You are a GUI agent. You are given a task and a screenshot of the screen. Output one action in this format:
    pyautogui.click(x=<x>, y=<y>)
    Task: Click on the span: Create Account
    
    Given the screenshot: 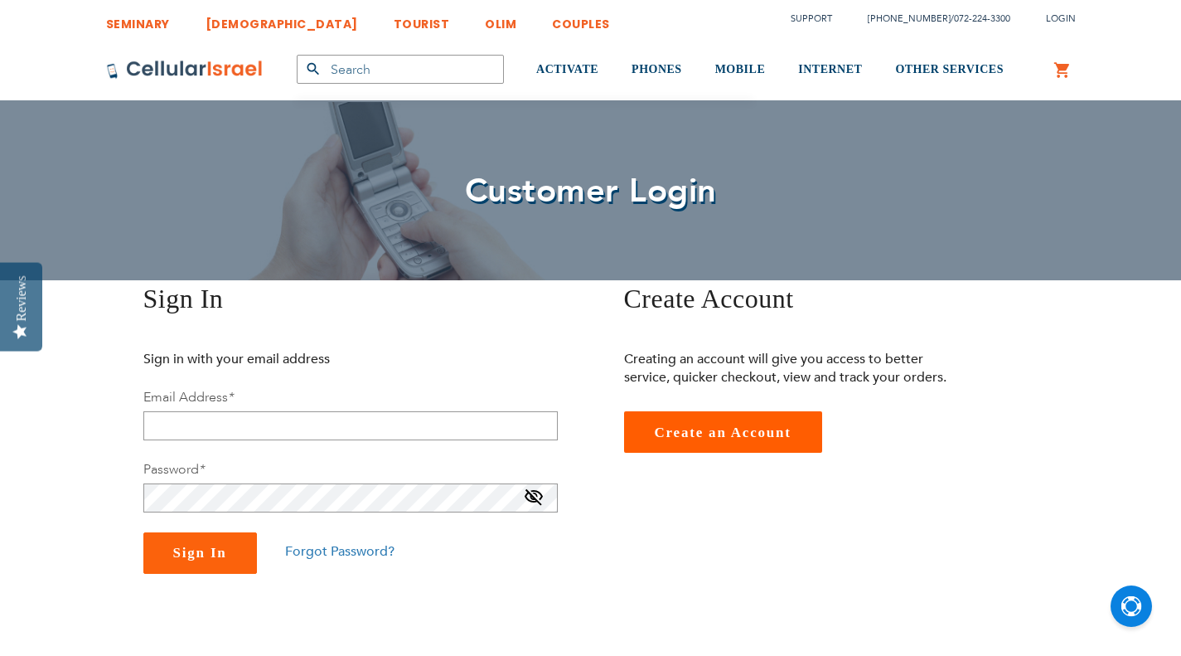 What is the action you would take?
    pyautogui.click(x=709, y=298)
    